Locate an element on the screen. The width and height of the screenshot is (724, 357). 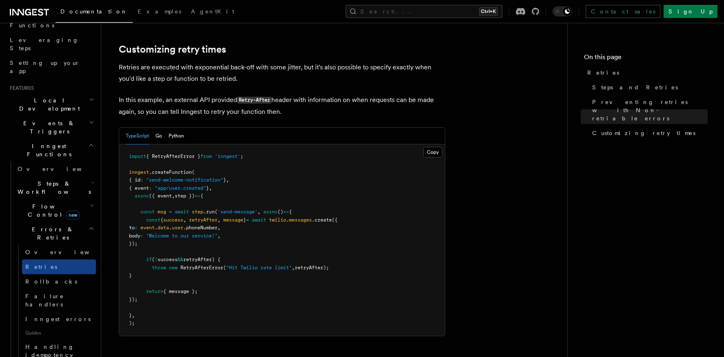
span: return is located at coordinates (155, 291).